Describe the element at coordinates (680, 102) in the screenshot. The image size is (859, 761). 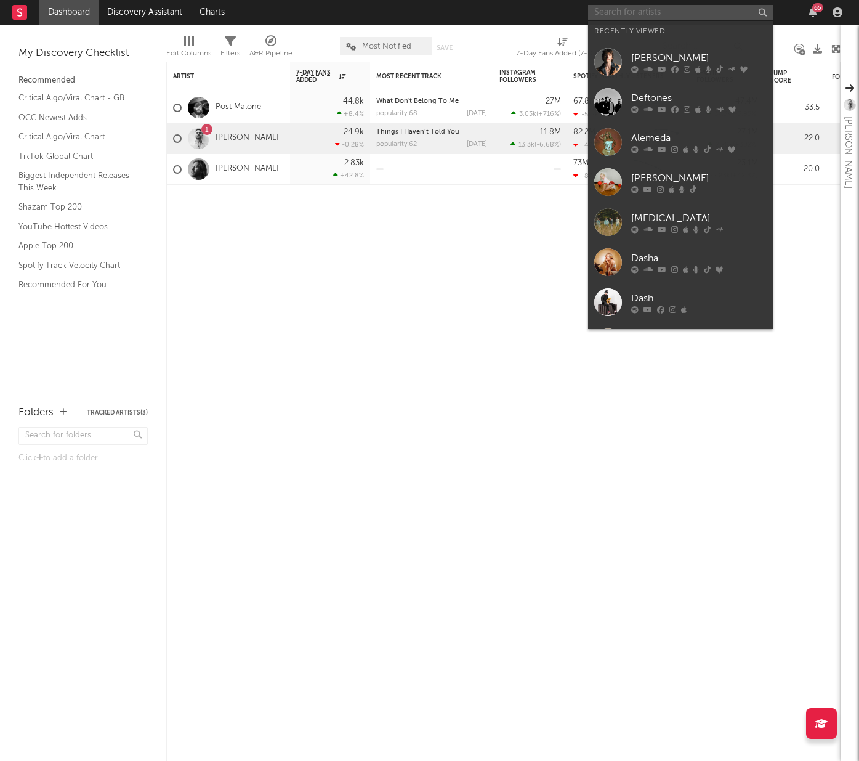
I see `a: Deftones` at that location.